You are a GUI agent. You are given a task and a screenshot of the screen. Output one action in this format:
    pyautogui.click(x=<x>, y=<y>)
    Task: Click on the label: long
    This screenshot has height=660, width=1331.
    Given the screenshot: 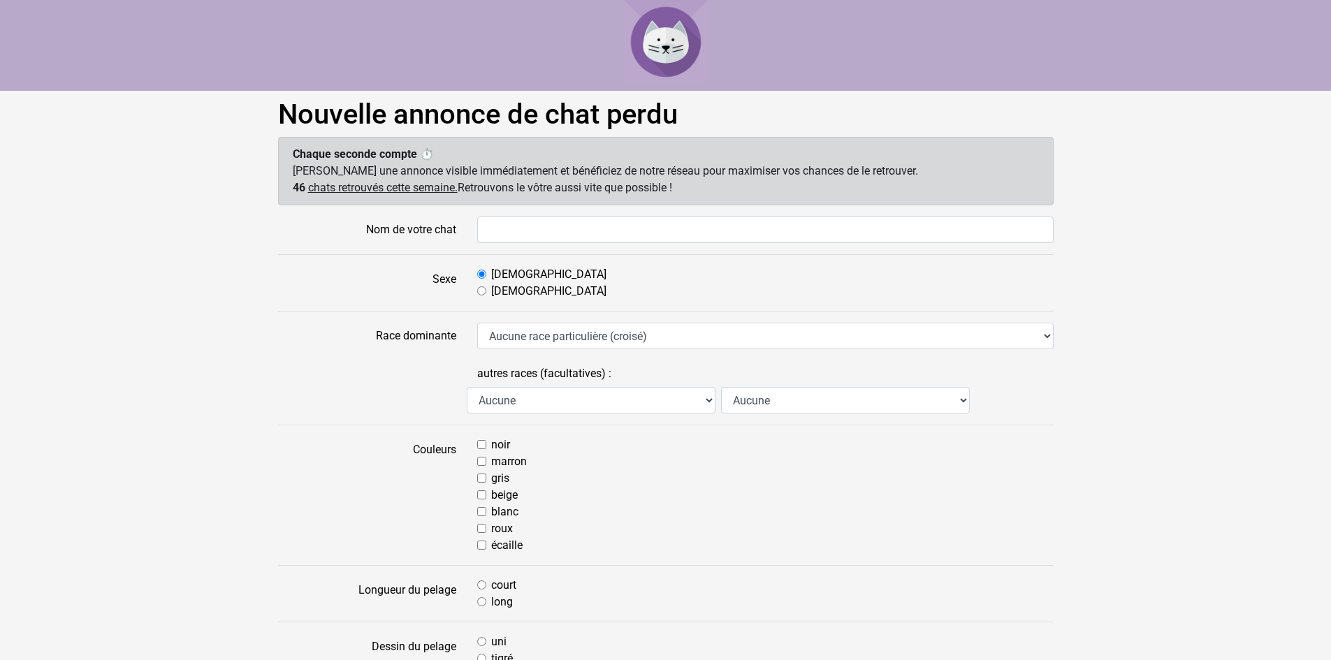 What is the action you would take?
    pyautogui.click(x=502, y=602)
    